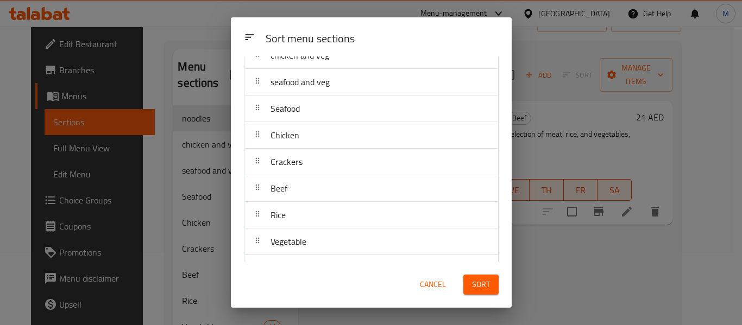 Image resolution: width=742 pixels, height=325 pixels. Describe the element at coordinates (433, 285) in the screenshot. I see `button: Cancel` at that location.